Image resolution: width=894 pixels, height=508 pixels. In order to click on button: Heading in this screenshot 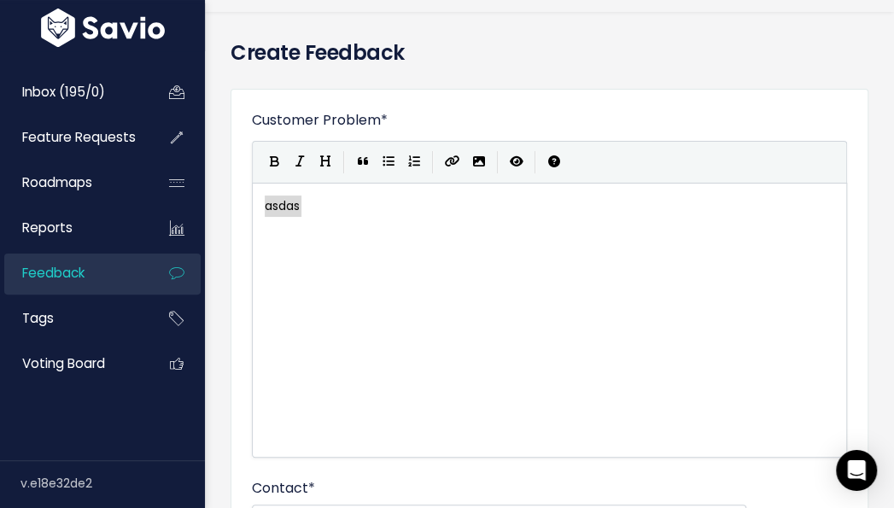, I will do `click(325, 162)`.